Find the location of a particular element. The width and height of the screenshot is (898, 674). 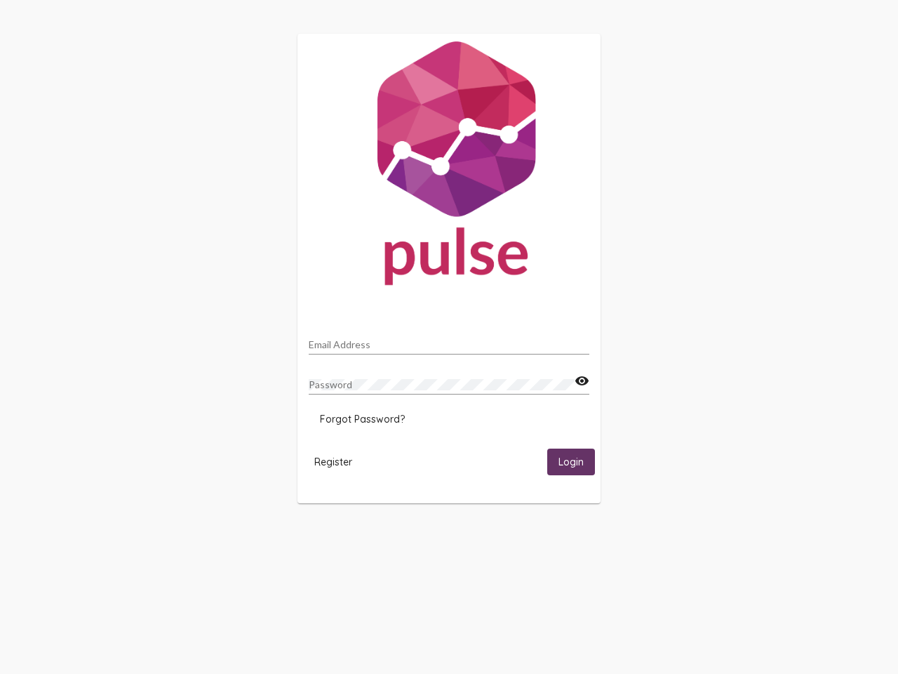

span: Forgot Password? is located at coordinates (362, 419).